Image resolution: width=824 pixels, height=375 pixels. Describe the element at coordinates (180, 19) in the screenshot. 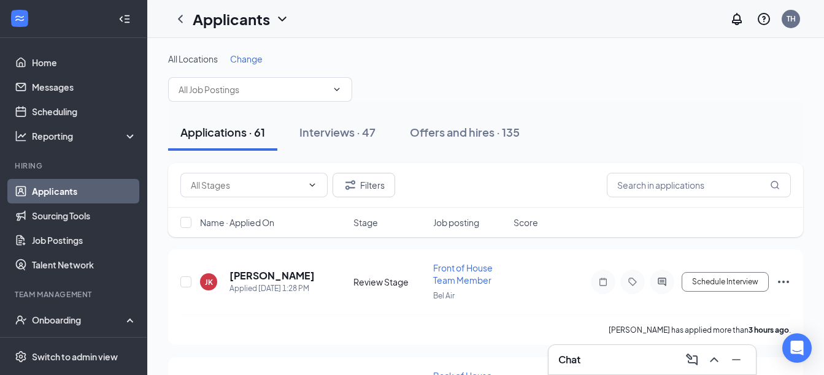

I see `a: ChevronLeft` at that location.